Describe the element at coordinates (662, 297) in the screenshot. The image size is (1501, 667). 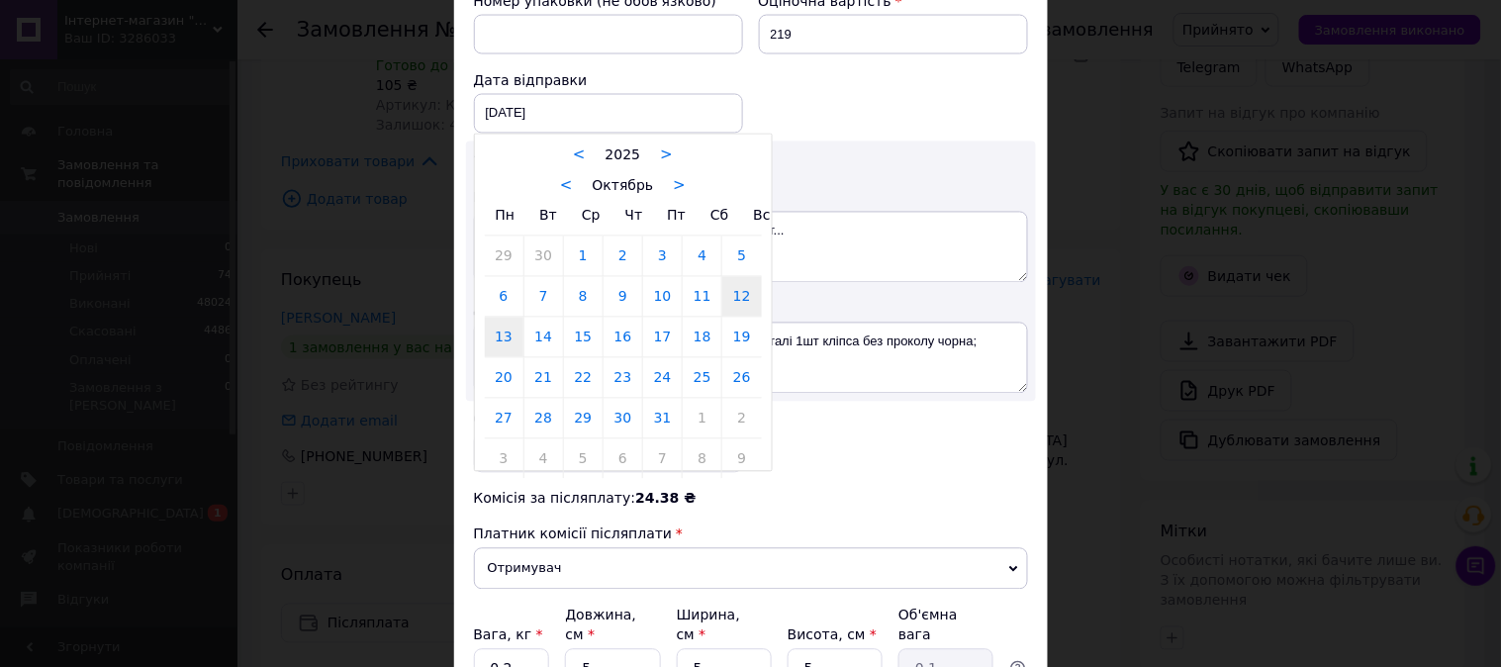
I see `a: 10` at that location.